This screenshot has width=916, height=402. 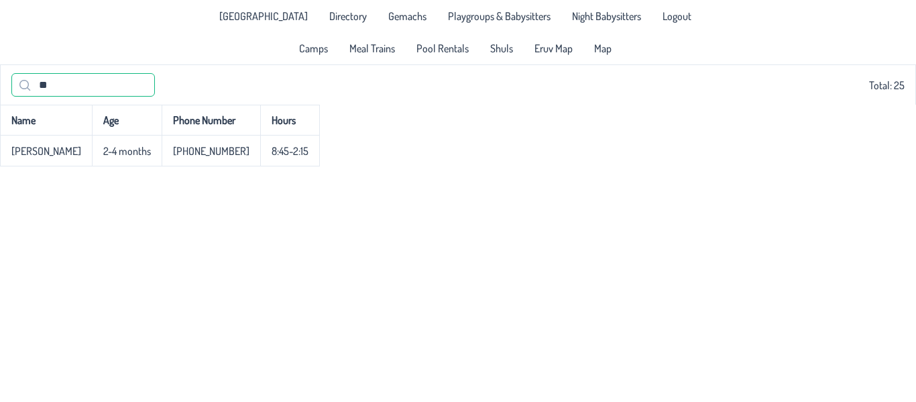 I want to click on span: Pool Rentals, so click(x=443, y=48).